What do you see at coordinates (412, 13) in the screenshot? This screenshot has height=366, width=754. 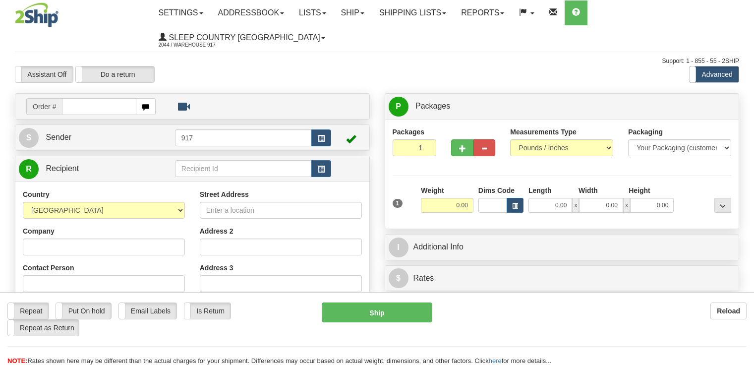 I see `a: Shipping lists` at bounding box center [412, 13].